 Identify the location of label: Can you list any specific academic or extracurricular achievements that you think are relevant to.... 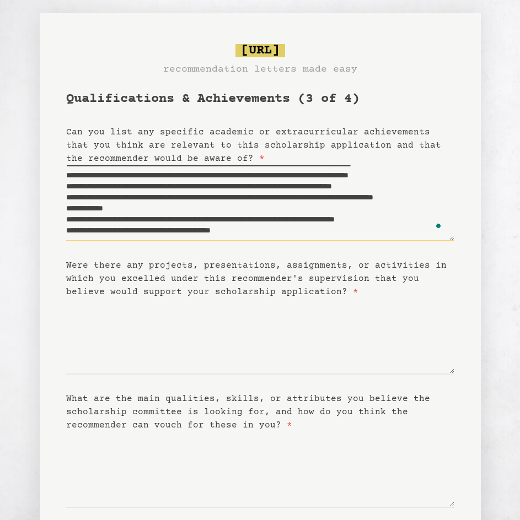
(254, 146).